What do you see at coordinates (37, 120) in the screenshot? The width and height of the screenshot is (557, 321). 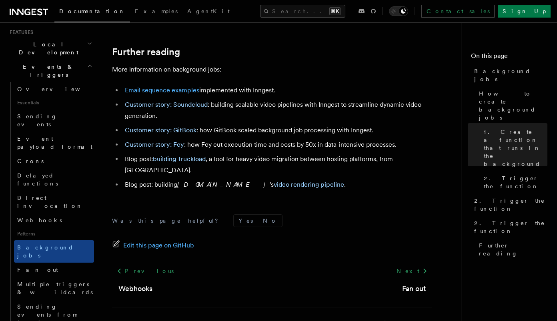 I see `span: Sending events` at bounding box center [37, 120].